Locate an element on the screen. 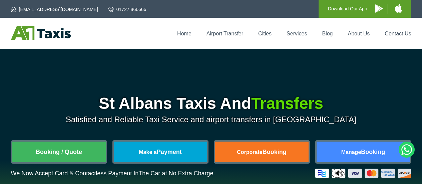 Image resolution: width=422 pixels, height=184 pixels. span: Transfers is located at coordinates (287, 103).